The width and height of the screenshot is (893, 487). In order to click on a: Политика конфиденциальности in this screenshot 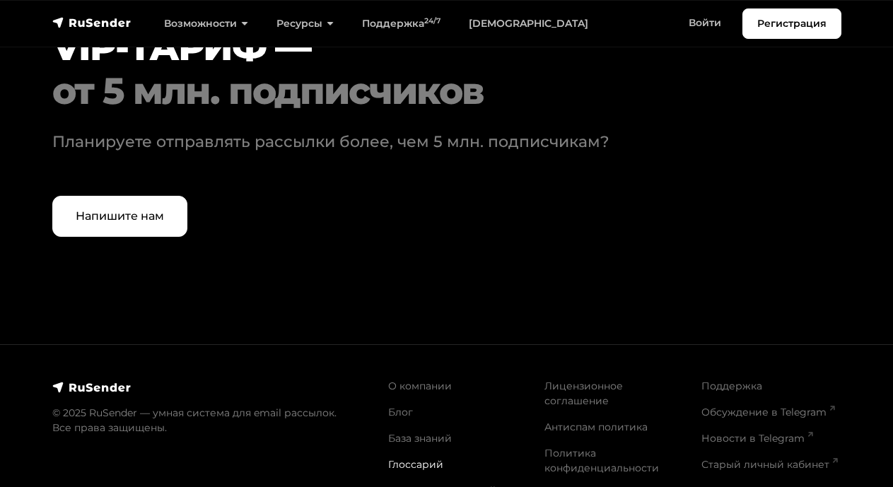, I will do `click(602, 460)`.